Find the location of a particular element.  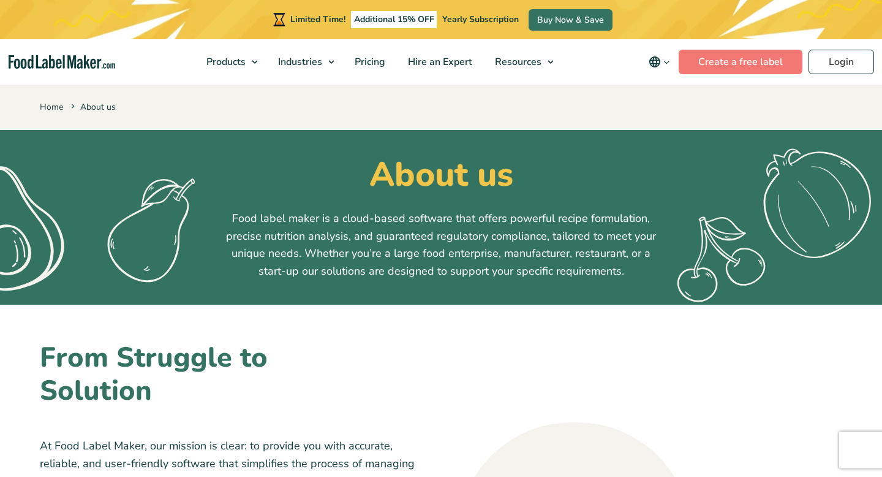

span: Resources is located at coordinates (517, 62).